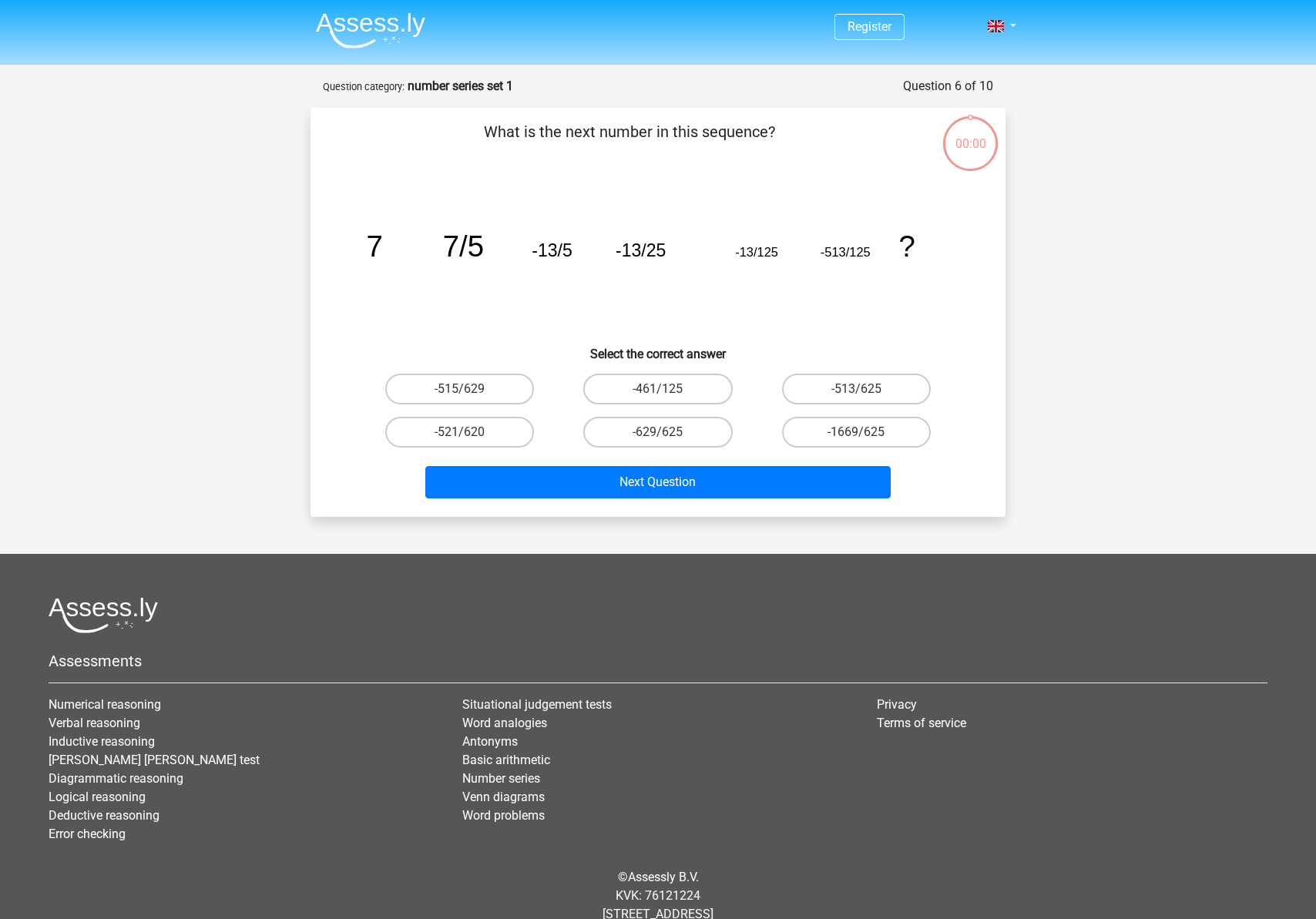 Image resolution: width=1316 pixels, height=919 pixels. I want to click on tspan: -13/125, so click(756, 252).